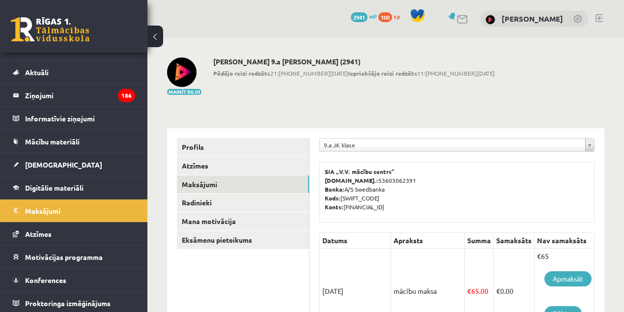 The height and width of the screenshot is (312, 624). I want to click on span: xp, so click(396, 16).